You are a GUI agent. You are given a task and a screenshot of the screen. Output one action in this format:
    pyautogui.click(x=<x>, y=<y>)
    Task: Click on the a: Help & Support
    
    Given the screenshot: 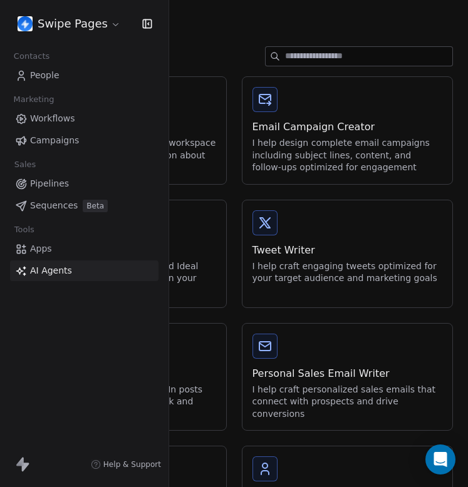 What is the action you would take?
    pyautogui.click(x=126, y=465)
    